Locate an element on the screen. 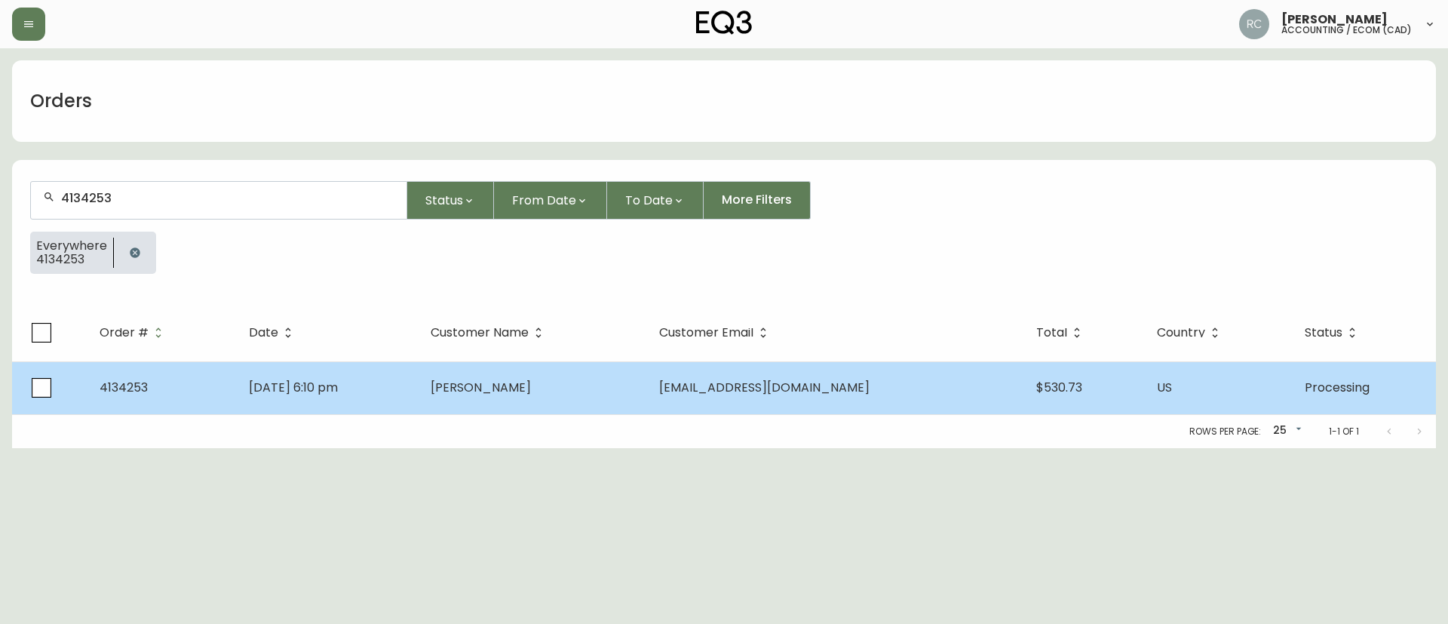  span: To Date is located at coordinates (648, 200).